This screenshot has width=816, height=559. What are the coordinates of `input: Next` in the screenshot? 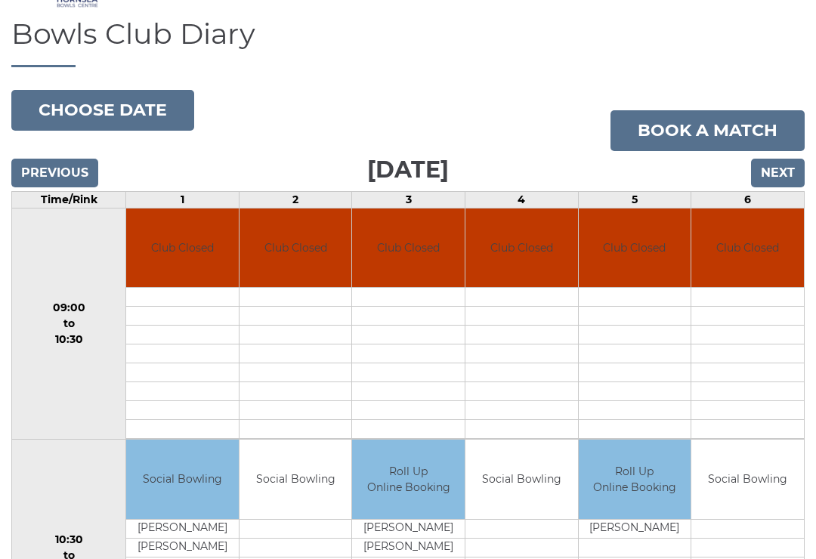 It's located at (777, 174).